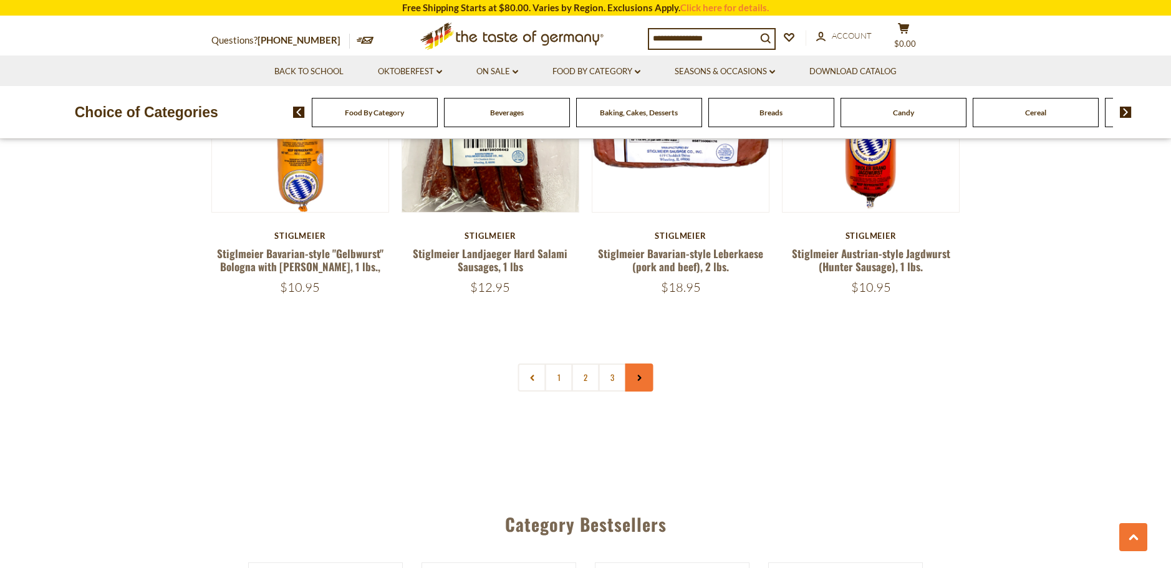 This screenshot has height=568, width=1171. I want to click on a: 1, so click(559, 377).